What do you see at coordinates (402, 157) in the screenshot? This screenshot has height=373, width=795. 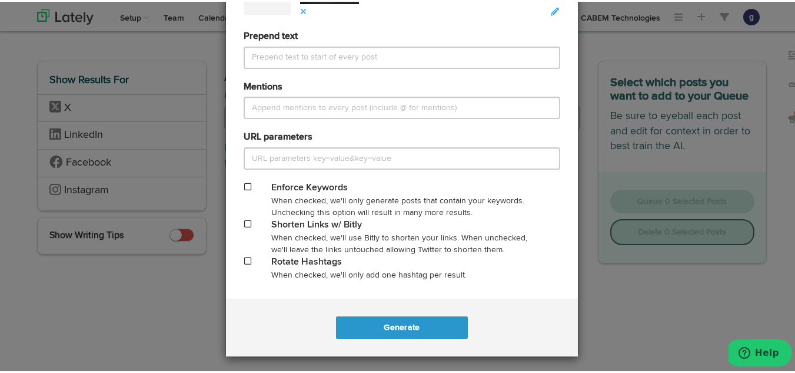 I see `input: URL parameters key=value&key=value` at bounding box center [402, 157].